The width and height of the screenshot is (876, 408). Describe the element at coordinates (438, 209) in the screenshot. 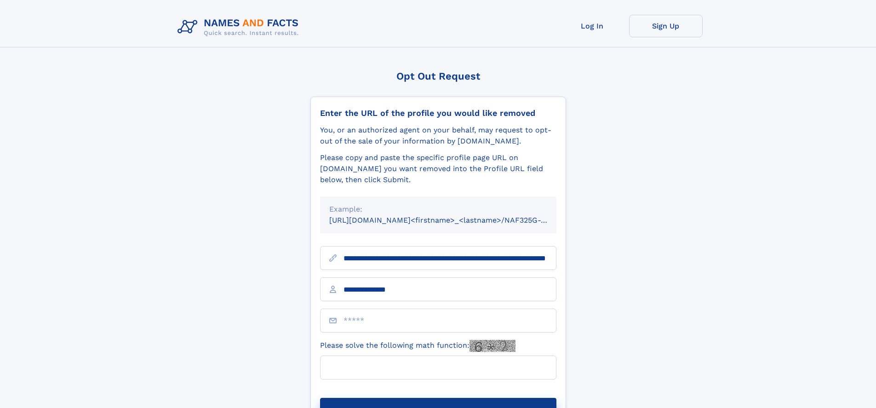

I see `div: Example:` at that location.